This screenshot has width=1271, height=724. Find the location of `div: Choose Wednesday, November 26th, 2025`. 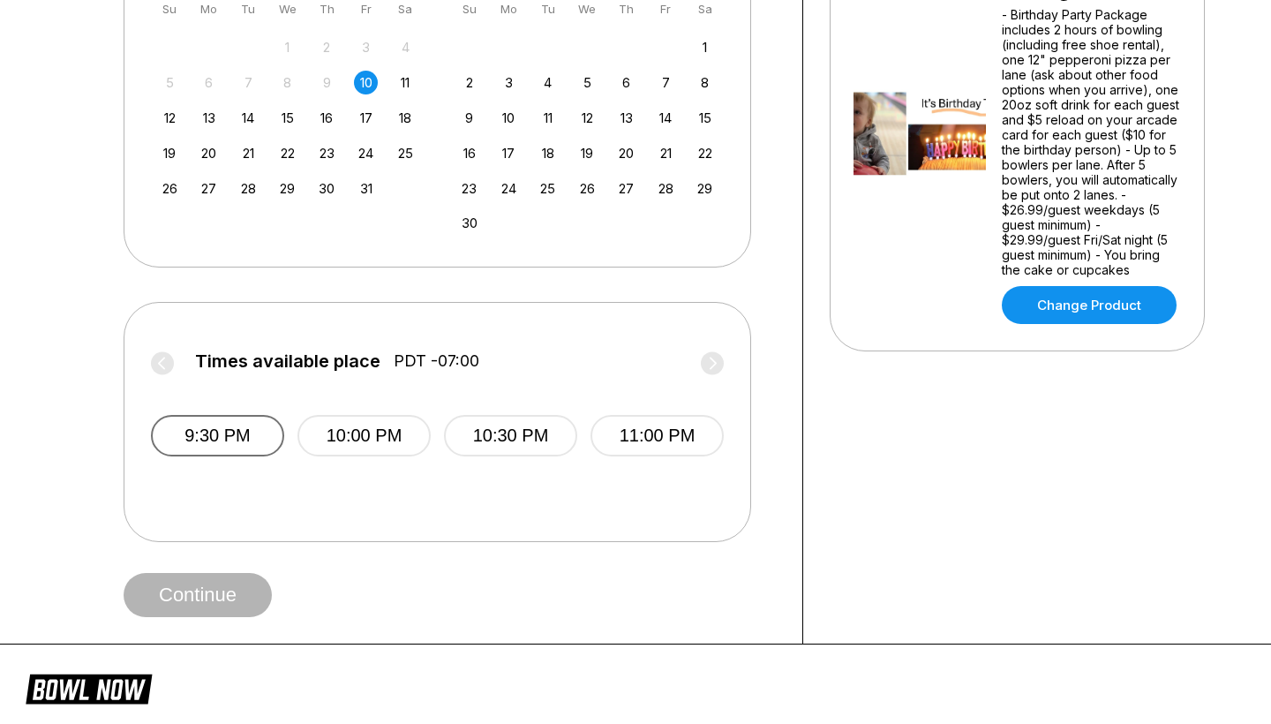

div: Choose Wednesday, November 26th, 2025 is located at coordinates (587, 188).